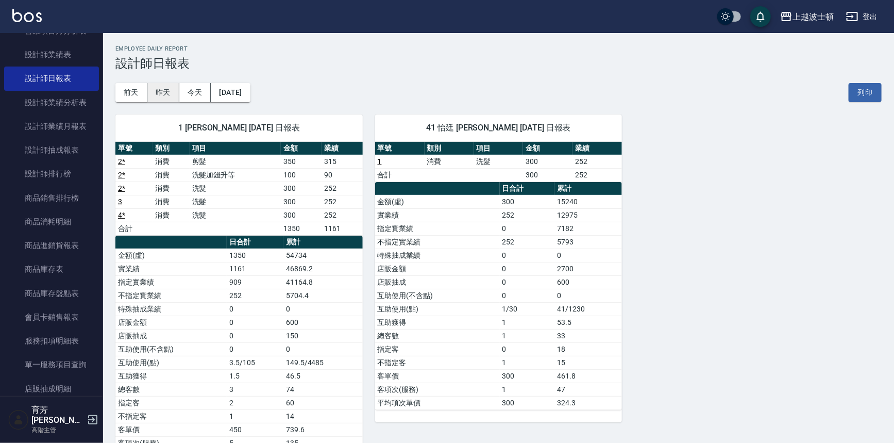 Image resolution: width=894 pixels, height=443 pixels. I want to click on td: 12975, so click(588, 215).